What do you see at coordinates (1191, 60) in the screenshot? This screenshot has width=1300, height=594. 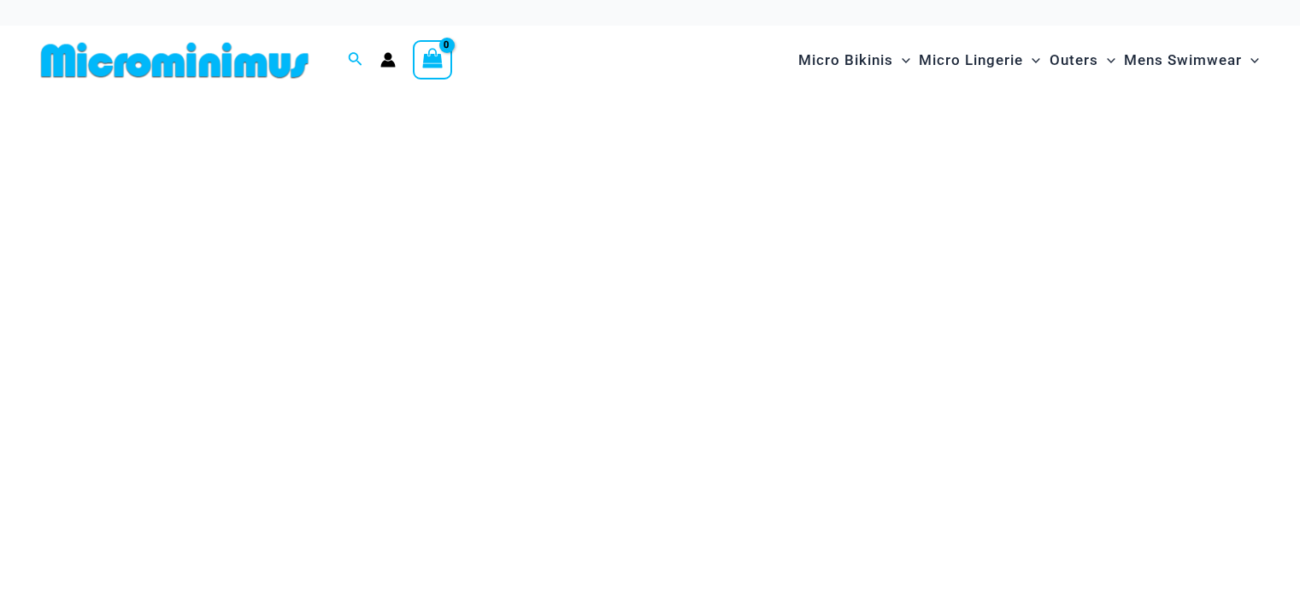 I see `a: Mens SwimwearMenu ToggleMenu Toggle` at bounding box center [1191, 60].